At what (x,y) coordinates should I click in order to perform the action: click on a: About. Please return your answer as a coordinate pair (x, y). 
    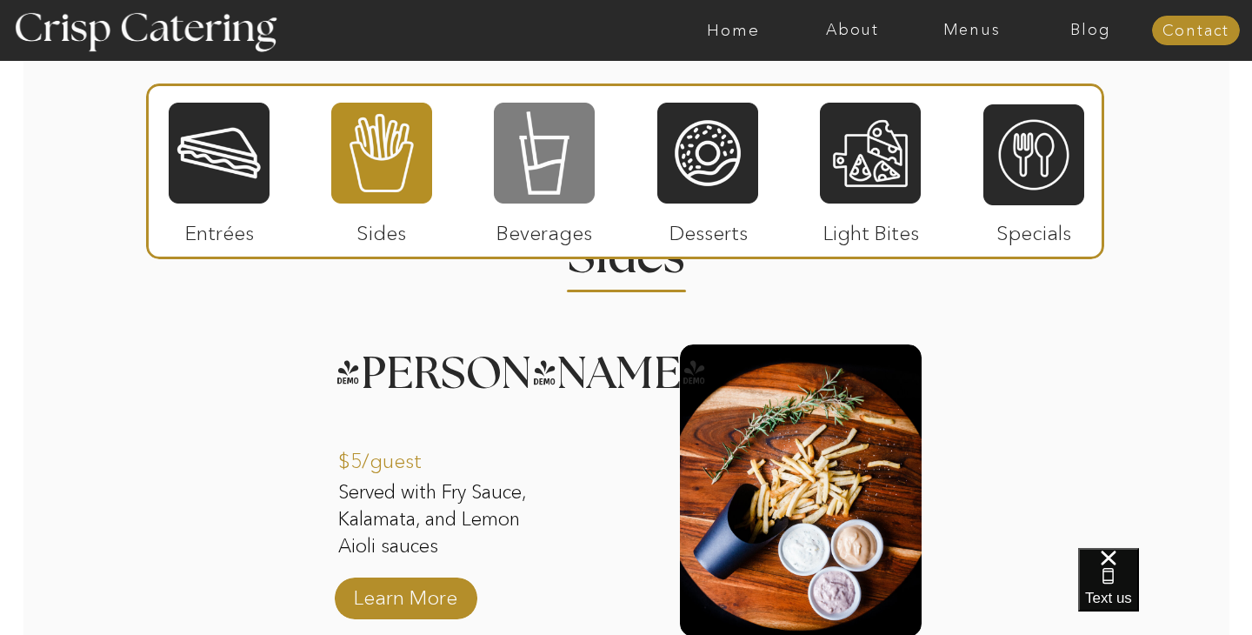
    Looking at the image, I should click on (852, 30).